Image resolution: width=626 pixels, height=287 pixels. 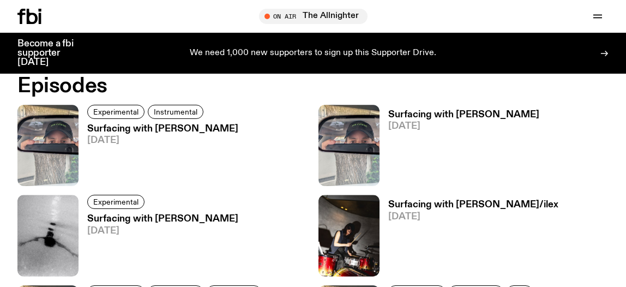 I want to click on button: On AirThe Allnighter, so click(x=313, y=16).